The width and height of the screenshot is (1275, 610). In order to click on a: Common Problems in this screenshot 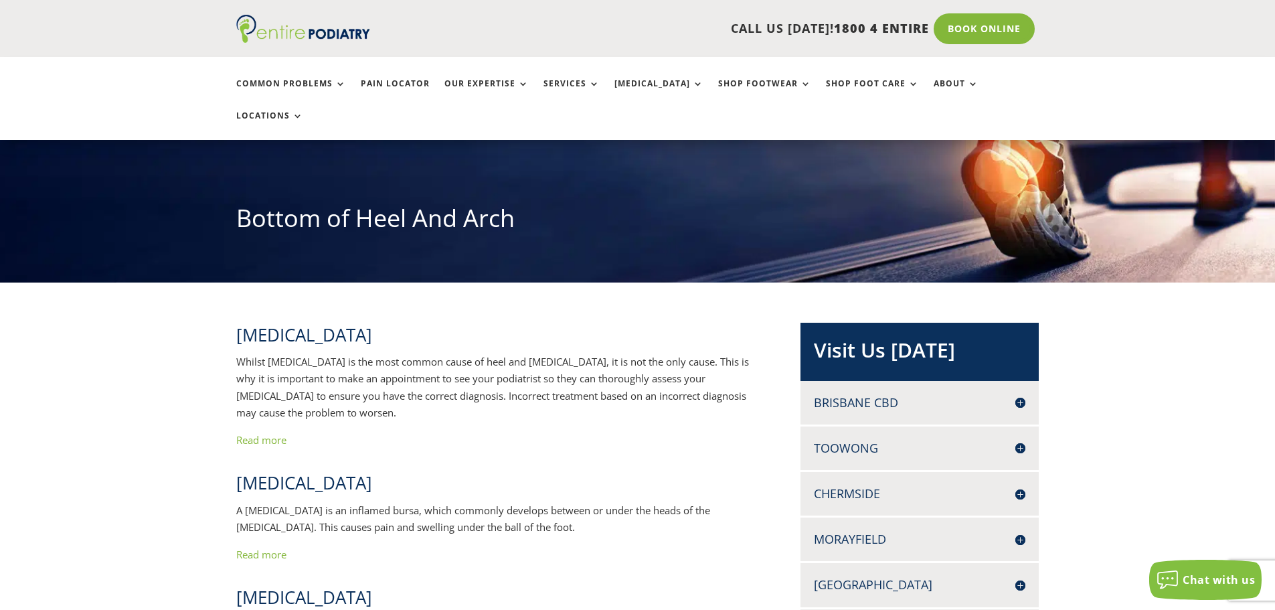, I will do `click(291, 93)`.